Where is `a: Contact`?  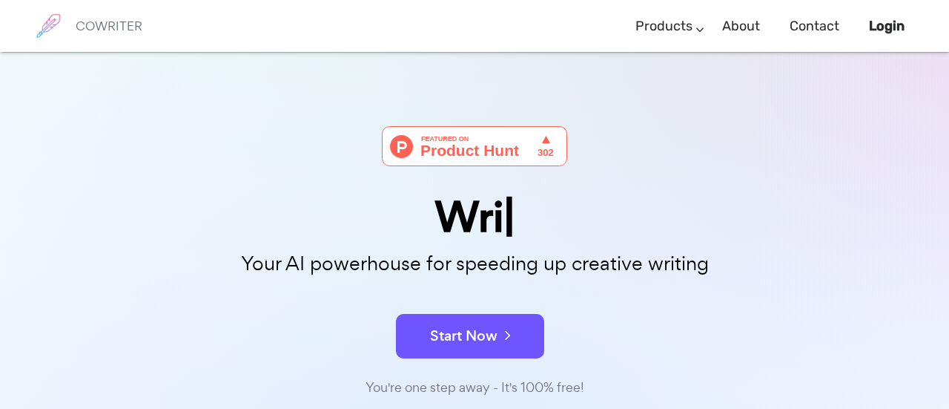
a: Contact is located at coordinates (814, 26).